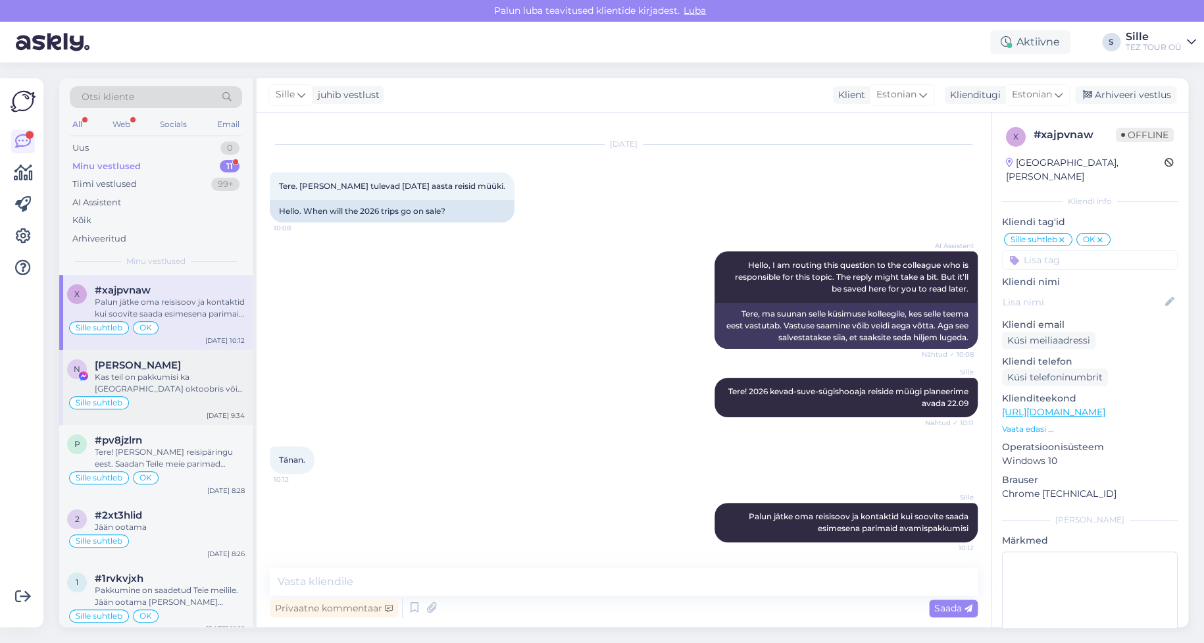 Image resolution: width=1204 pixels, height=643 pixels. What do you see at coordinates (973, 95) in the screenshot?
I see `div: Klienditugi` at bounding box center [973, 95].